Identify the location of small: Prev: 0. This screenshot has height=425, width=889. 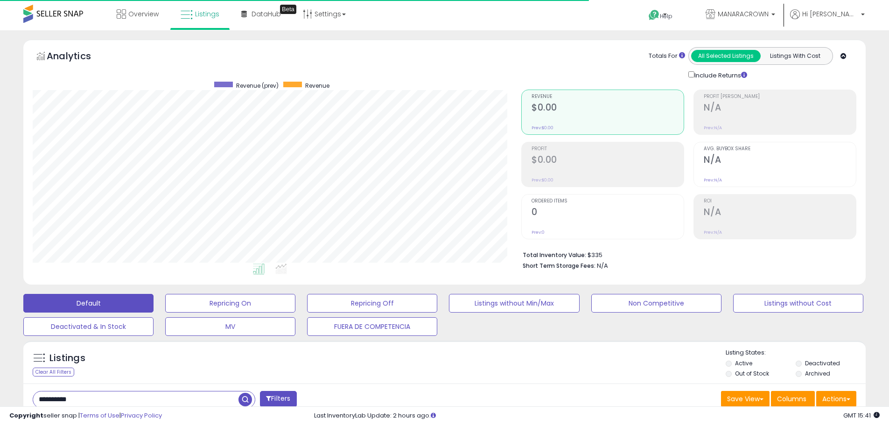
(538, 233).